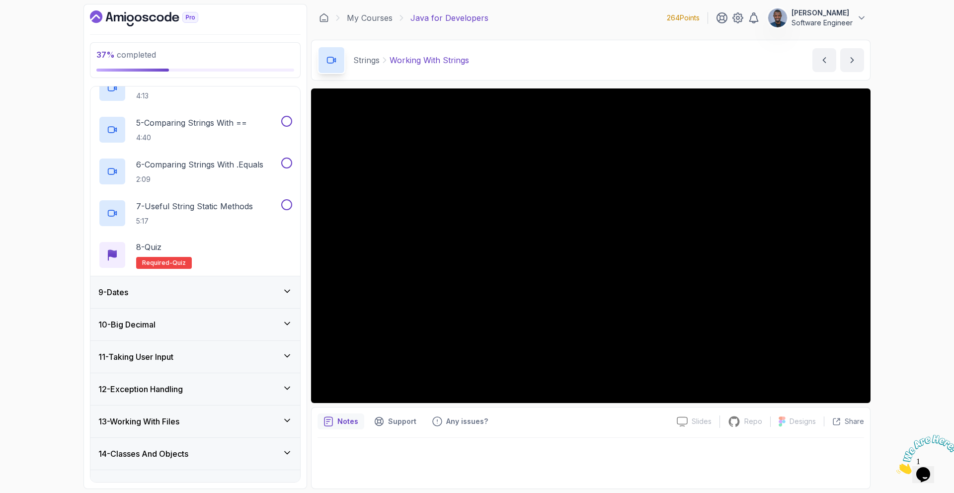 The height and width of the screenshot is (493, 954). I want to click on span: Required-, so click(157, 263).